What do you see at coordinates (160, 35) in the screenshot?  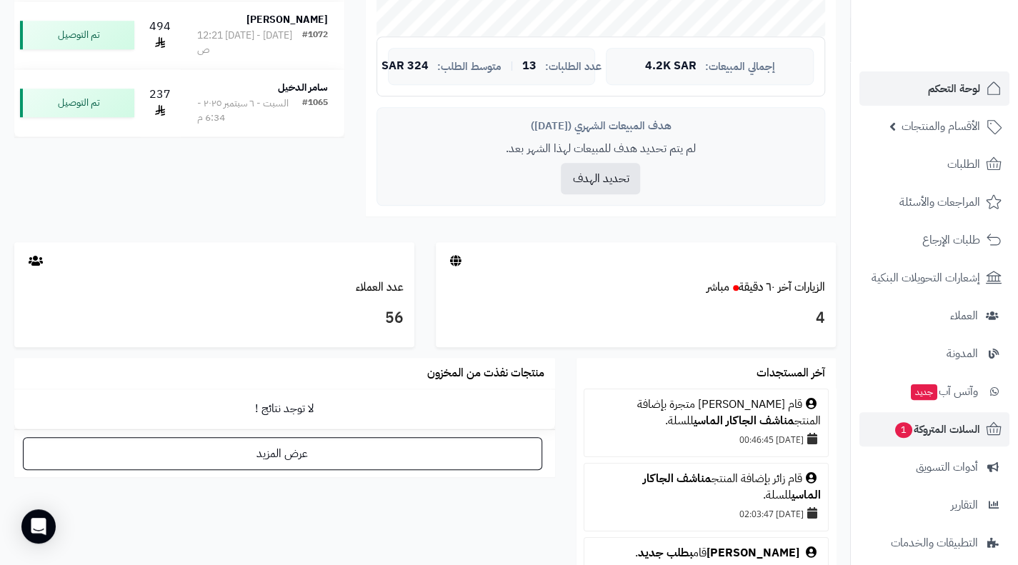 I see `td: 494` at bounding box center [160, 35].